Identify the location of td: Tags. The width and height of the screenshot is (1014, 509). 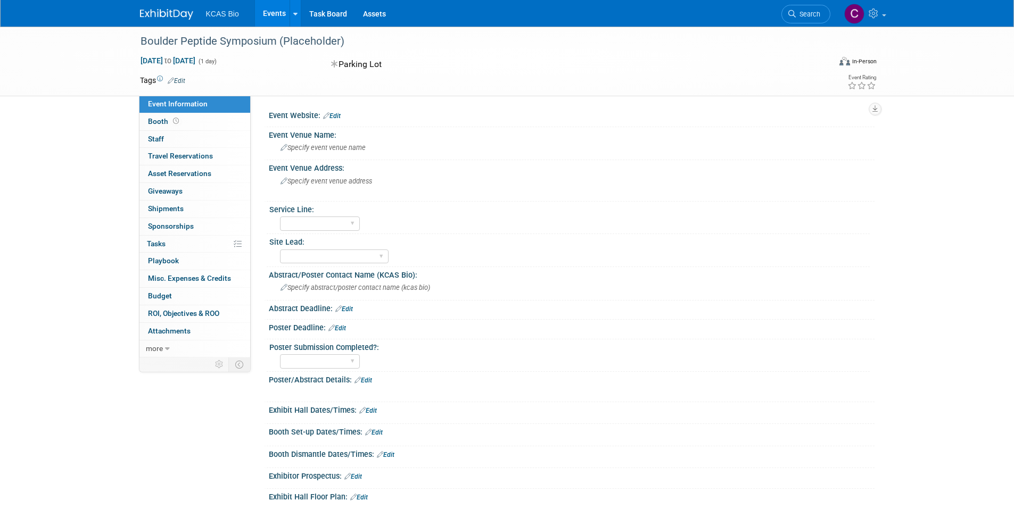
(162, 80).